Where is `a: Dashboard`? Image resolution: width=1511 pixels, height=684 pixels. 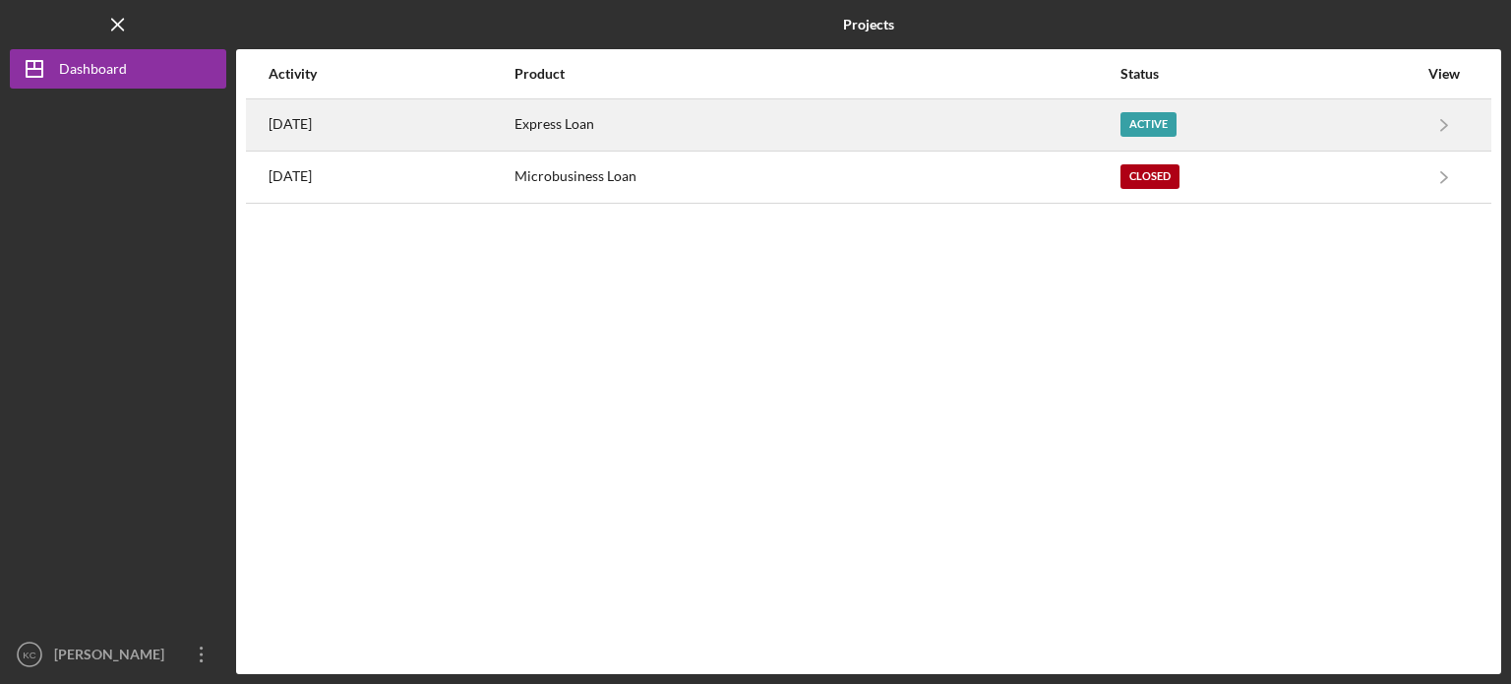
a: Dashboard is located at coordinates (118, 69).